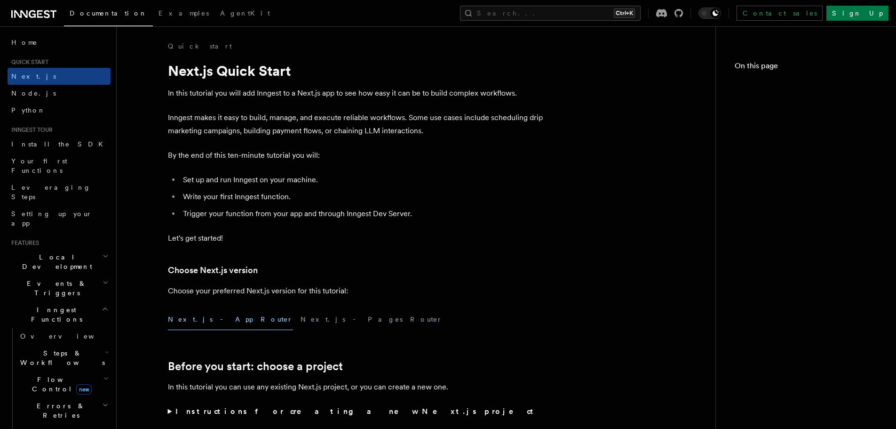 Image resolution: width=896 pixels, height=429 pixels. What do you see at coordinates (24, 42) in the screenshot?
I see `span: Home` at bounding box center [24, 42].